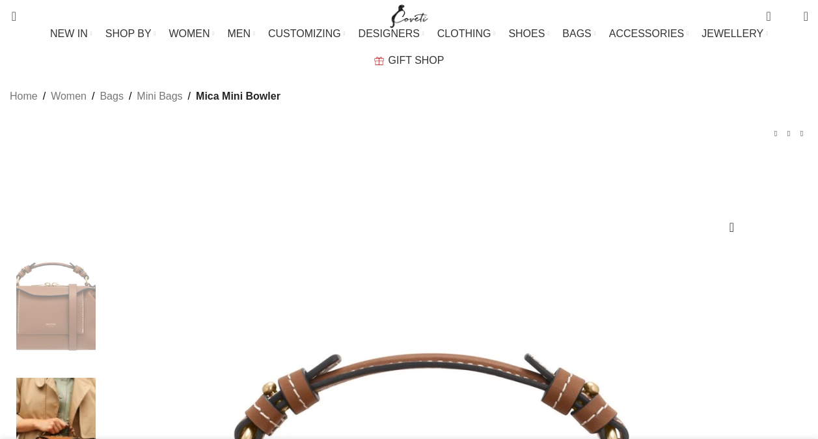  Describe the element at coordinates (768, 16) in the screenshot. I see `a: 0` at that location.